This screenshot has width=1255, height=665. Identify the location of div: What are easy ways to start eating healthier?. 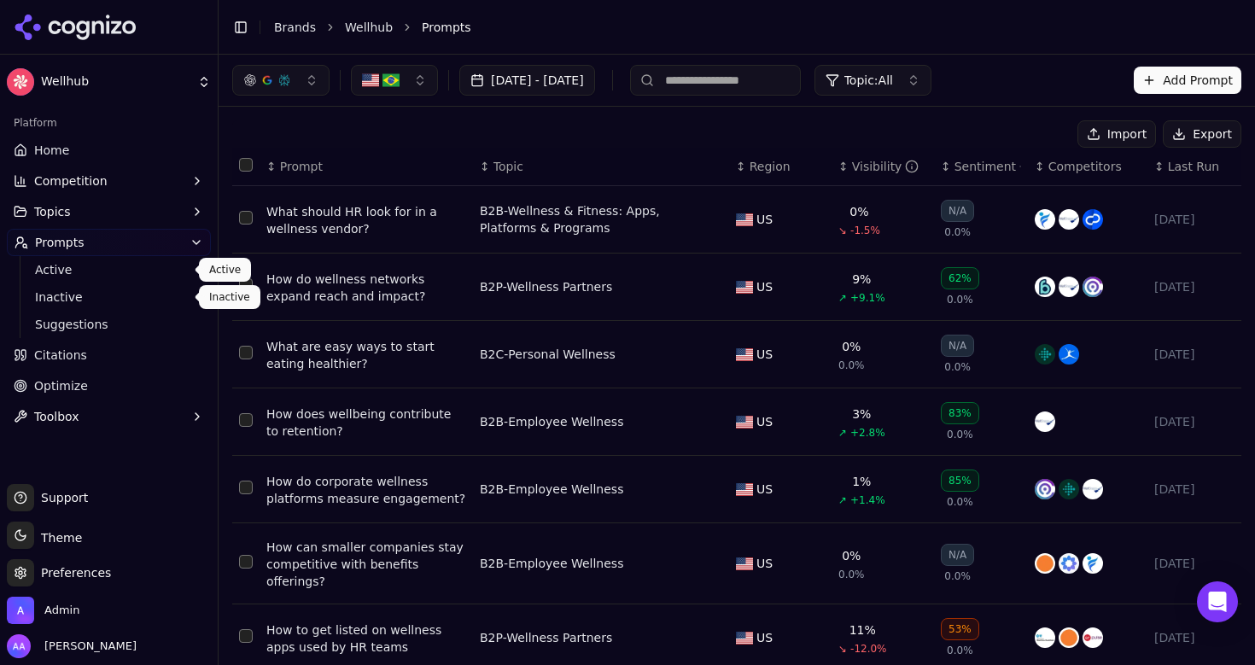
(366, 355).